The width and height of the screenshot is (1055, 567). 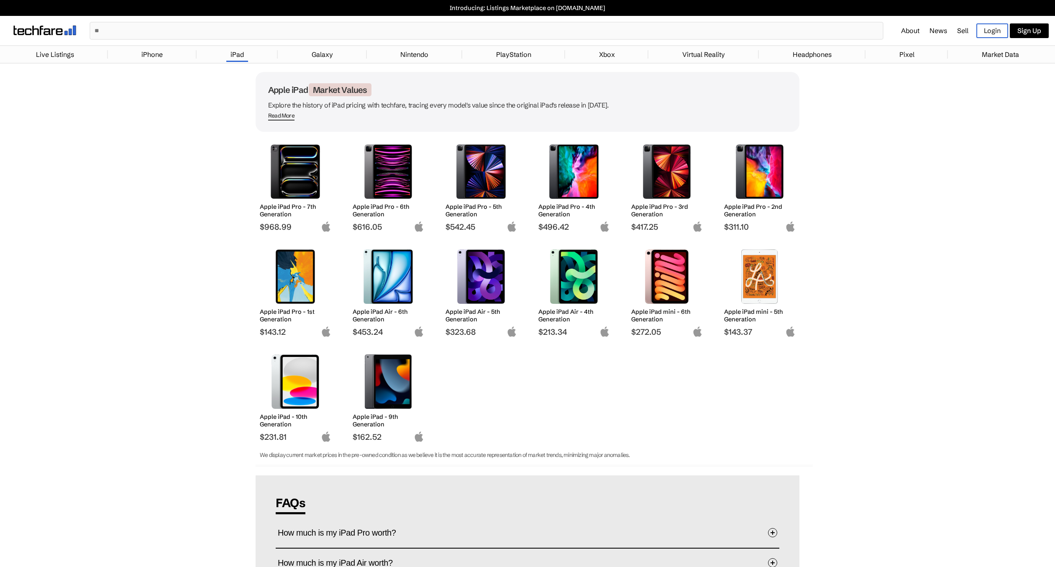 What do you see at coordinates (527, 533) in the screenshot?
I see `button: How much is my iPad Pro worth?` at bounding box center [527, 533].